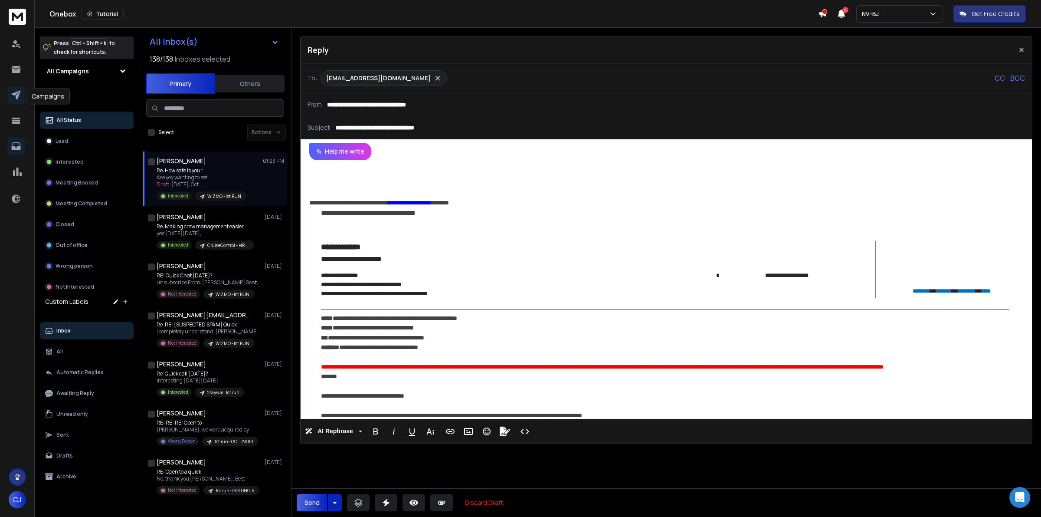 Image resolution: width=1041 pixels, height=517 pixels. Describe the element at coordinates (845, 10) in the screenshot. I see `span: 2` at that location.